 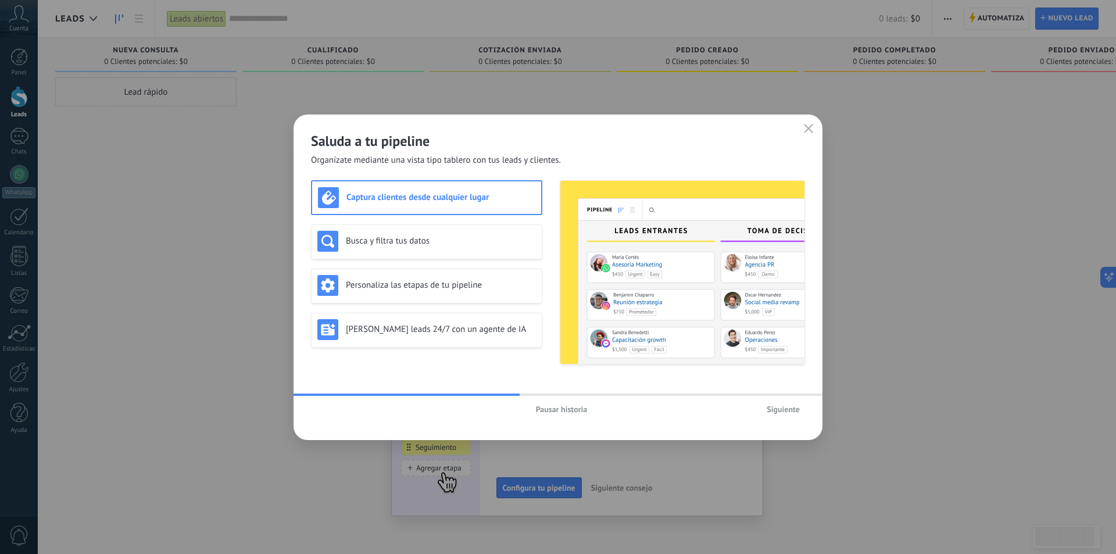 I want to click on span: Organízate mediante una vista tipo tablero con tus leads y clientes., so click(x=436, y=160).